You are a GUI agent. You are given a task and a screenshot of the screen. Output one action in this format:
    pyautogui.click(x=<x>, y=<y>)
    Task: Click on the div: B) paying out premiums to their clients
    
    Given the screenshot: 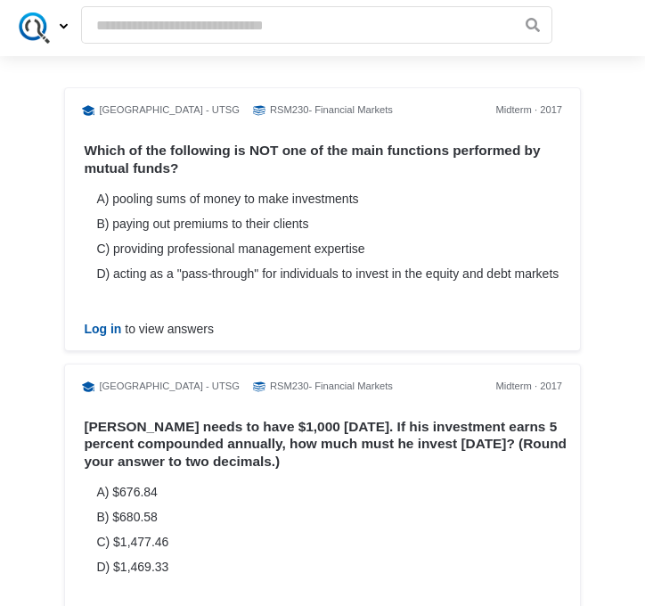 What is the action you would take?
    pyautogui.click(x=331, y=224)
    